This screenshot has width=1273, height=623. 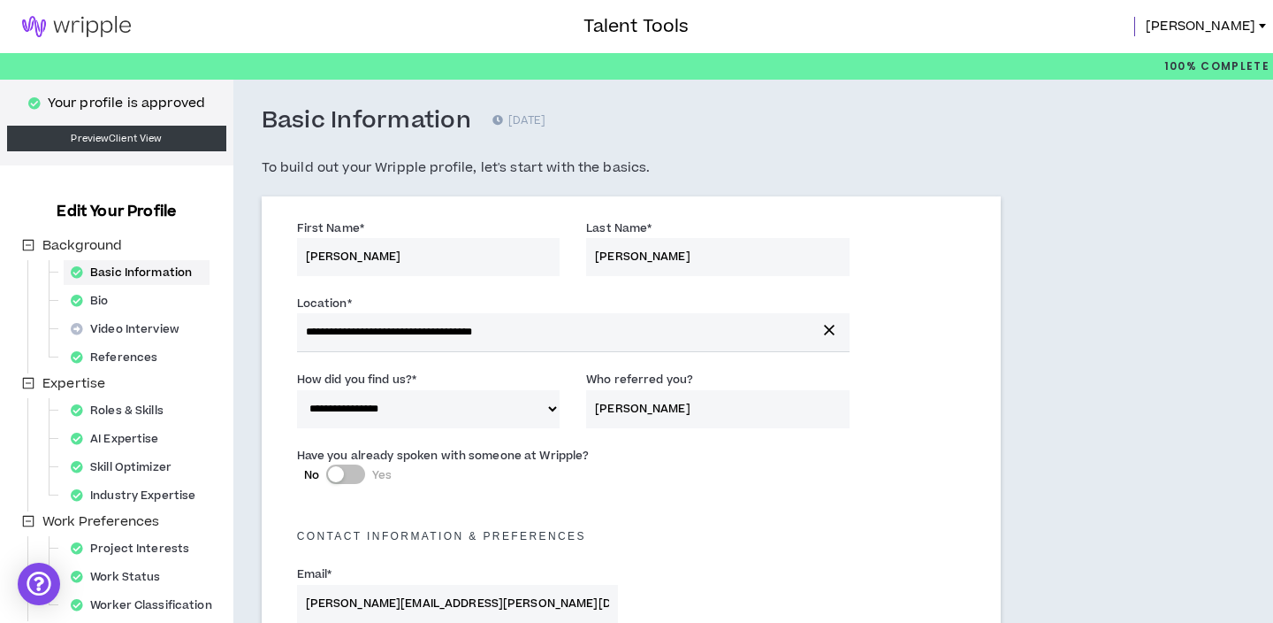 What do you see at coordinates (346, 474) in the screenshot?
I see `button: NoYes` at bounding box center [346, 474].